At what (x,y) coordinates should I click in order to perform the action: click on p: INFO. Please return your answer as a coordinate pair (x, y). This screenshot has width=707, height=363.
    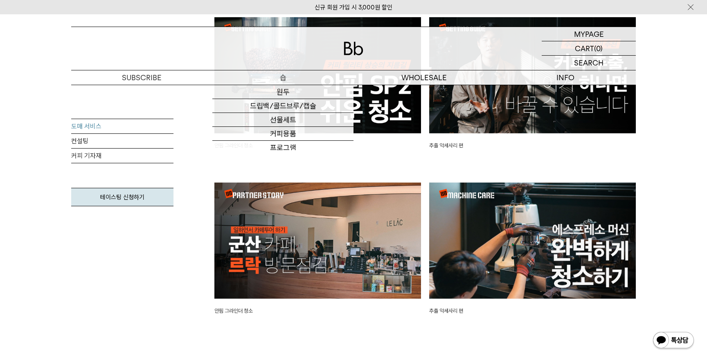
    Looking at the image, I should click on (565, 77).